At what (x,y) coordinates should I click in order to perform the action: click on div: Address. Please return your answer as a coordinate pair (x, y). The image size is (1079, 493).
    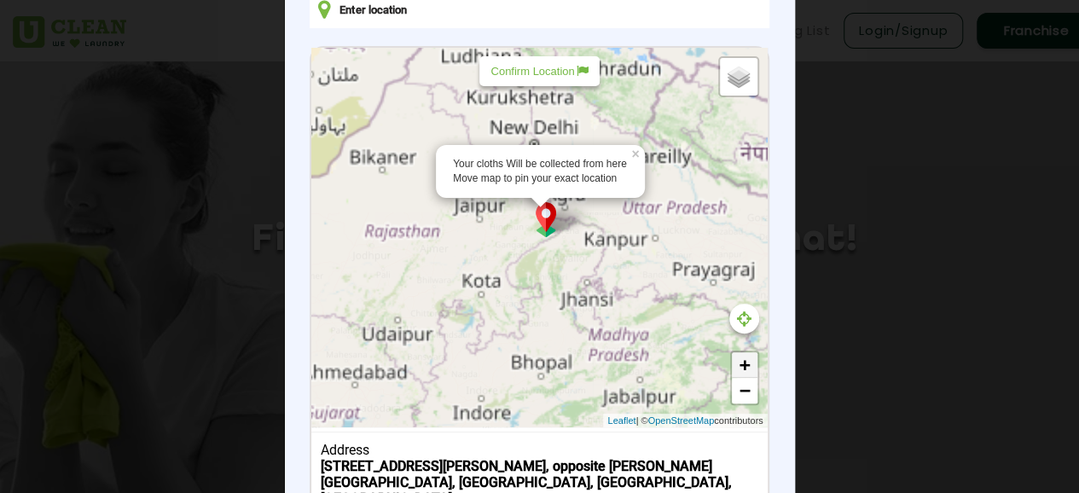
    Looking at the image, I should click on (539, 449).